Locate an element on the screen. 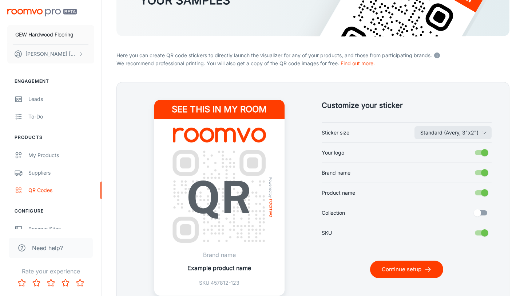 The image size is (524, 296). button: Rate 4 star is located at coordinates (66, 283).